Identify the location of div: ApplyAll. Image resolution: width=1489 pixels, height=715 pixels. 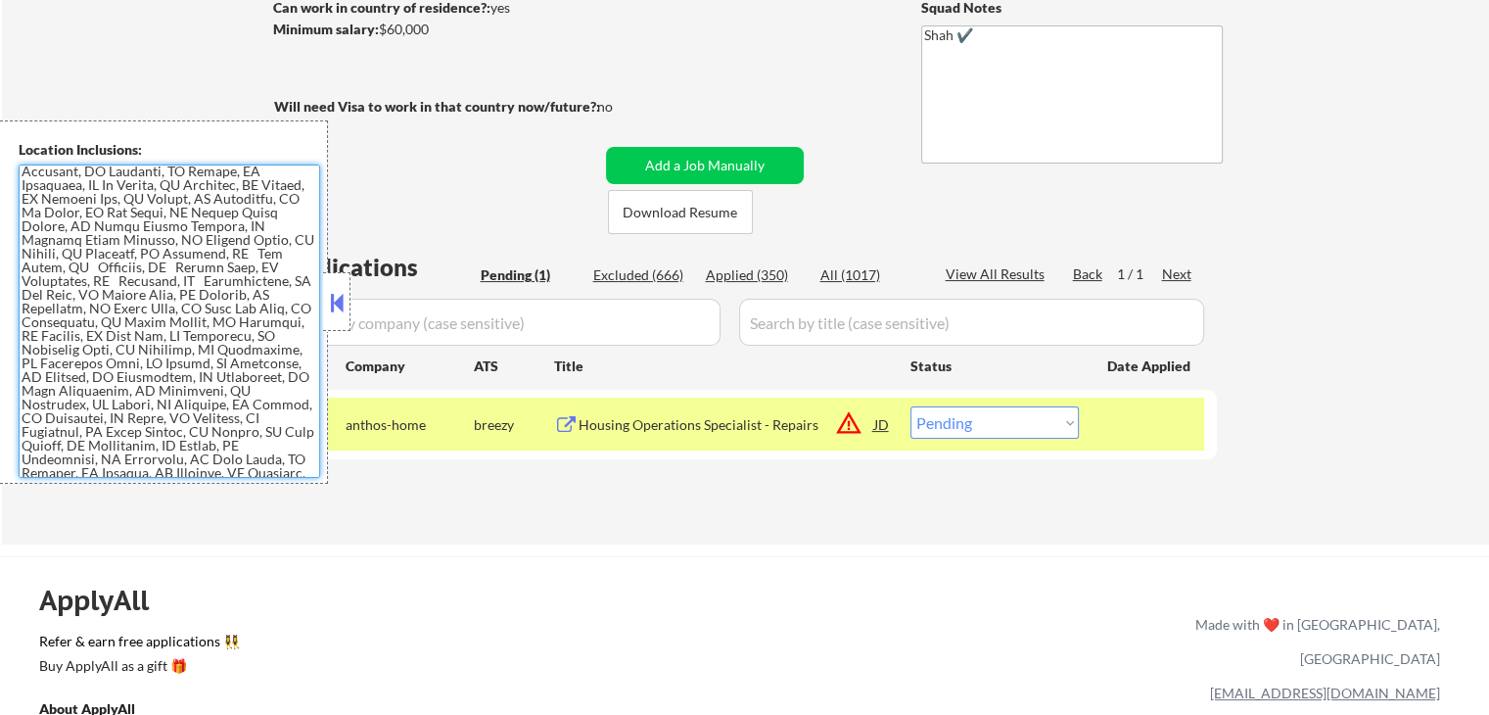
(105, 600).